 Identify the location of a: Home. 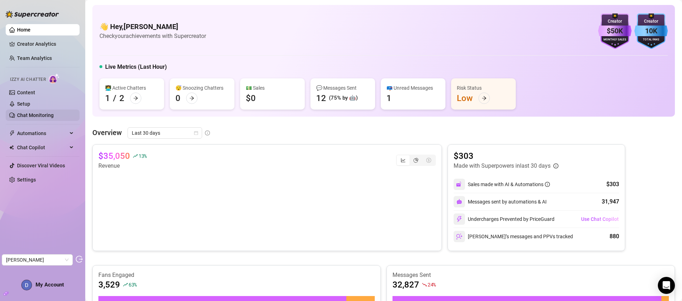
(24, 30).